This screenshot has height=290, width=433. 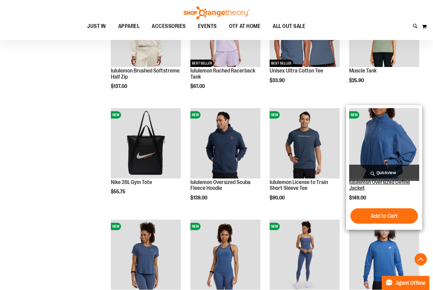 I want to click on span: $149.00, so click(x=358, y=198).